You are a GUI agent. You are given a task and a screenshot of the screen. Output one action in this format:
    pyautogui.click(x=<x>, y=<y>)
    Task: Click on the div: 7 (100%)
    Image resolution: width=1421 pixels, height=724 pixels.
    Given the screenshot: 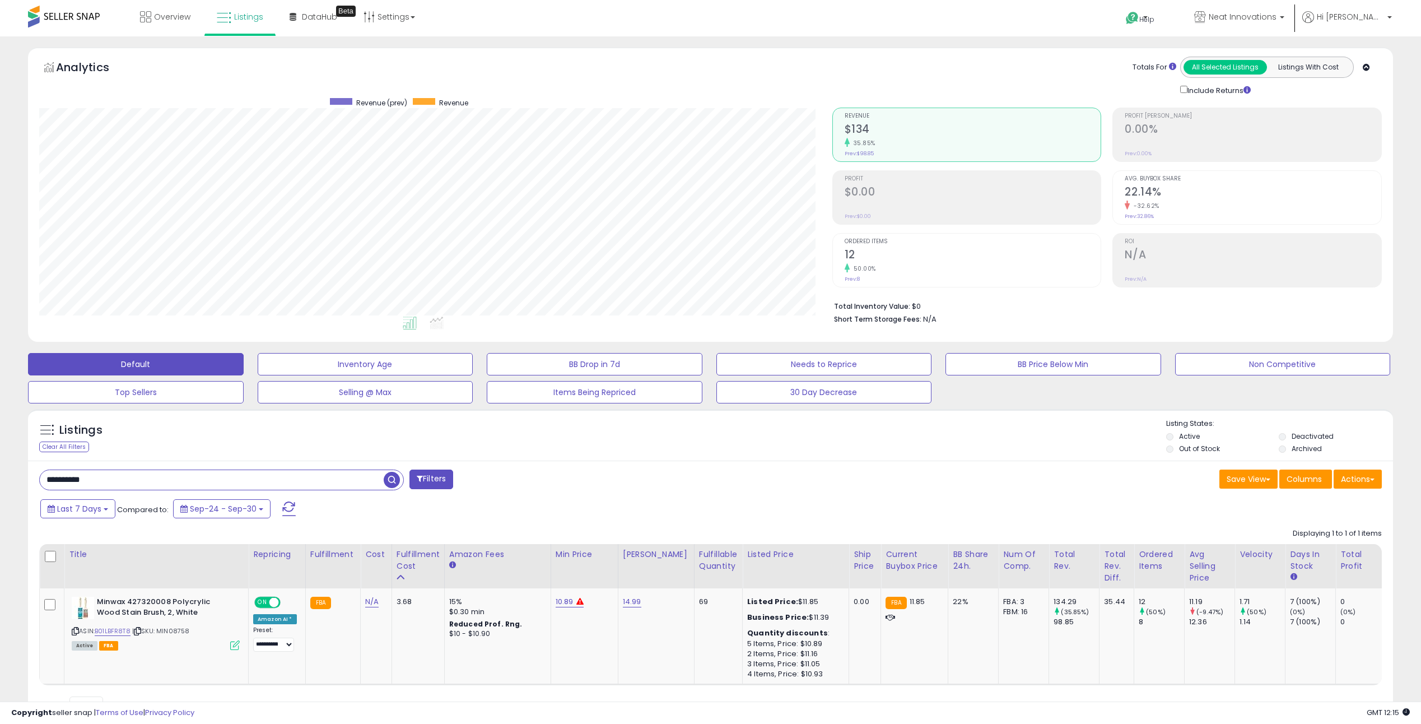 What is the action you would take?
    pyautogui.click(x=1312, y=602)
    